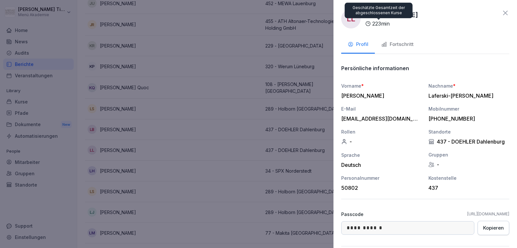 The width and height of the screenshot is (517, 248). Describe the element at coordinates (358, 44) in the screenshot. I see `div: Profil` at that location.